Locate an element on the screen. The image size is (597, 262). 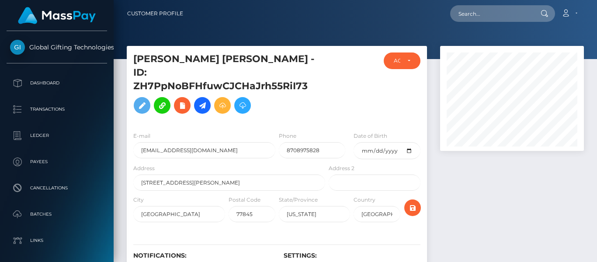
a: Ledger is located at coordinates (57, 136).